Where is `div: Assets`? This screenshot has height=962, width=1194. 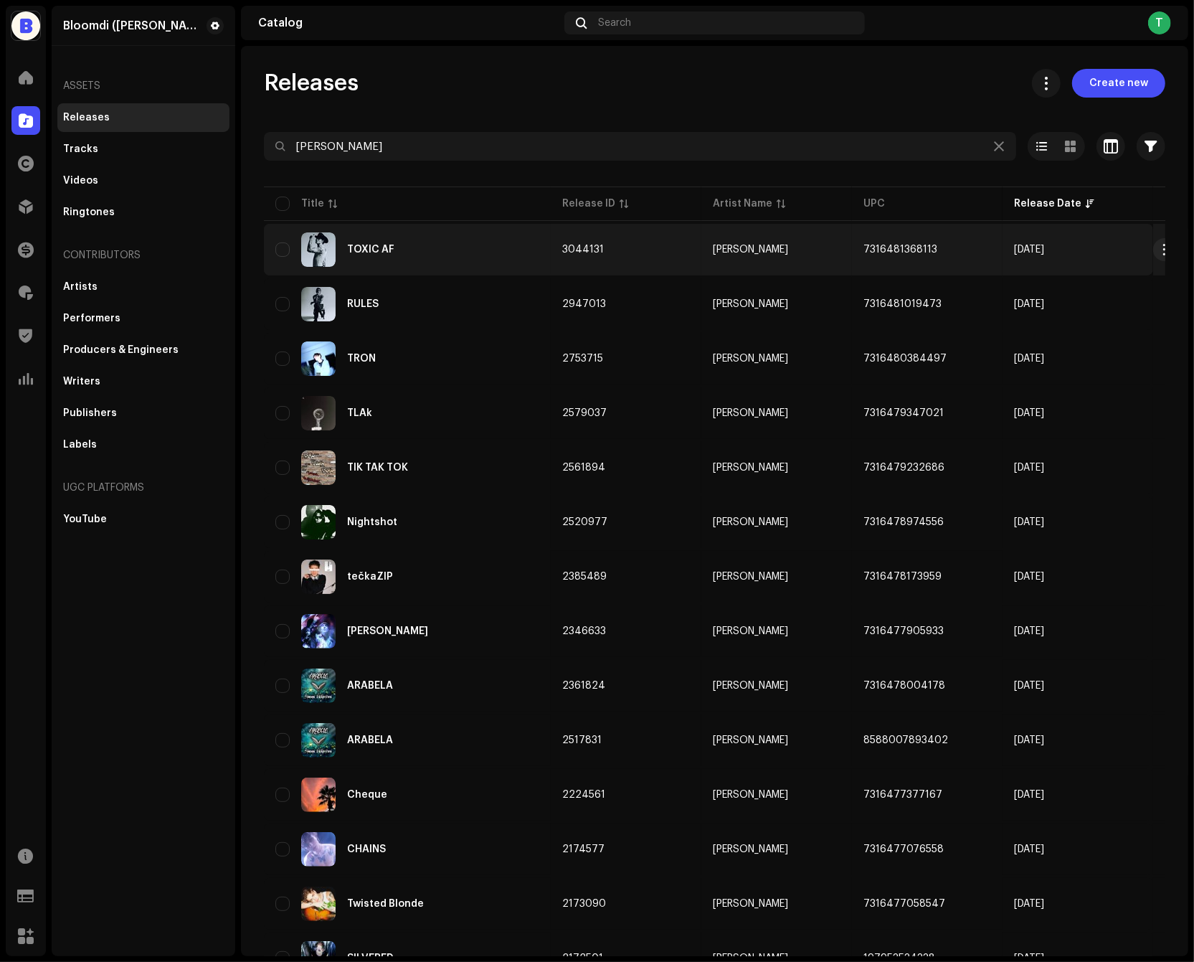 div: Assets is located at coordinates (143, 86).